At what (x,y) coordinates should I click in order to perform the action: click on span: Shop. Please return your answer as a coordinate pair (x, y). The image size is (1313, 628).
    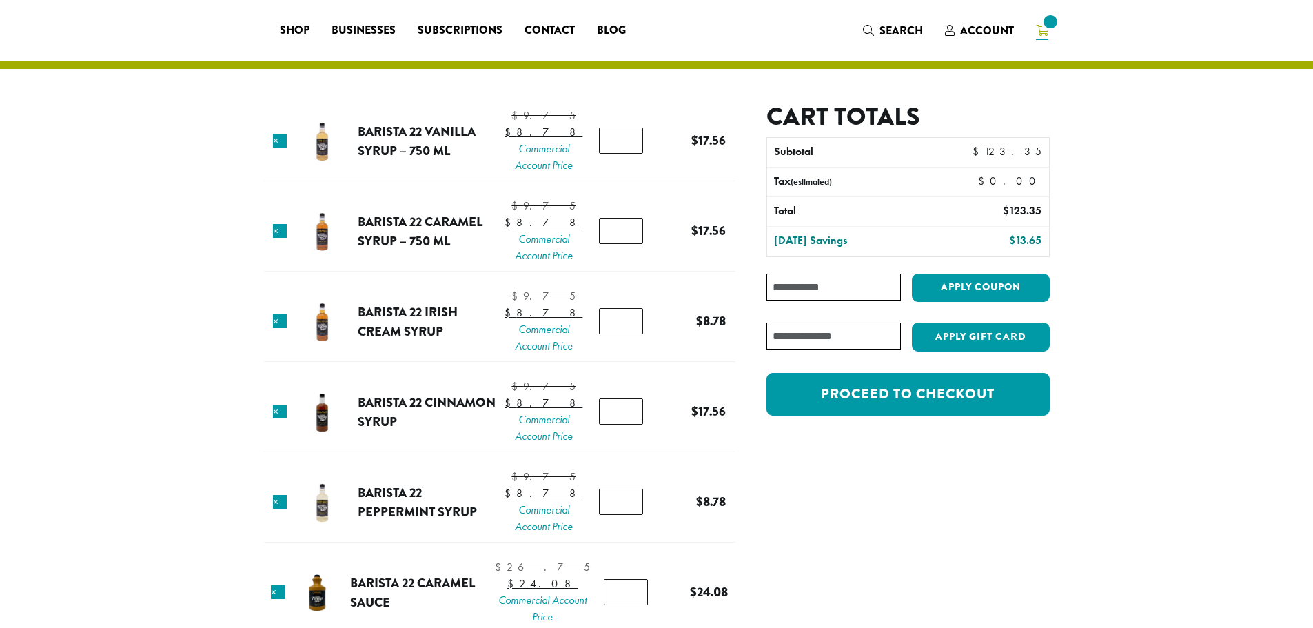
    Looking at the image, I should click on (294, 30).